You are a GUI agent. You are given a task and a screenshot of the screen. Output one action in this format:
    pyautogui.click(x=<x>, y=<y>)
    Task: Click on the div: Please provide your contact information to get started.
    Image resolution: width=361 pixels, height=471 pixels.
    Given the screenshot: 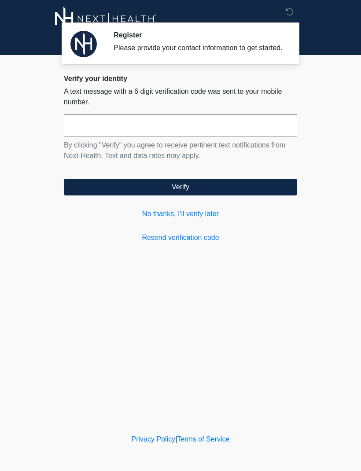 What is the action you would take?
    pyautogui.click(x=199, y=48)
    